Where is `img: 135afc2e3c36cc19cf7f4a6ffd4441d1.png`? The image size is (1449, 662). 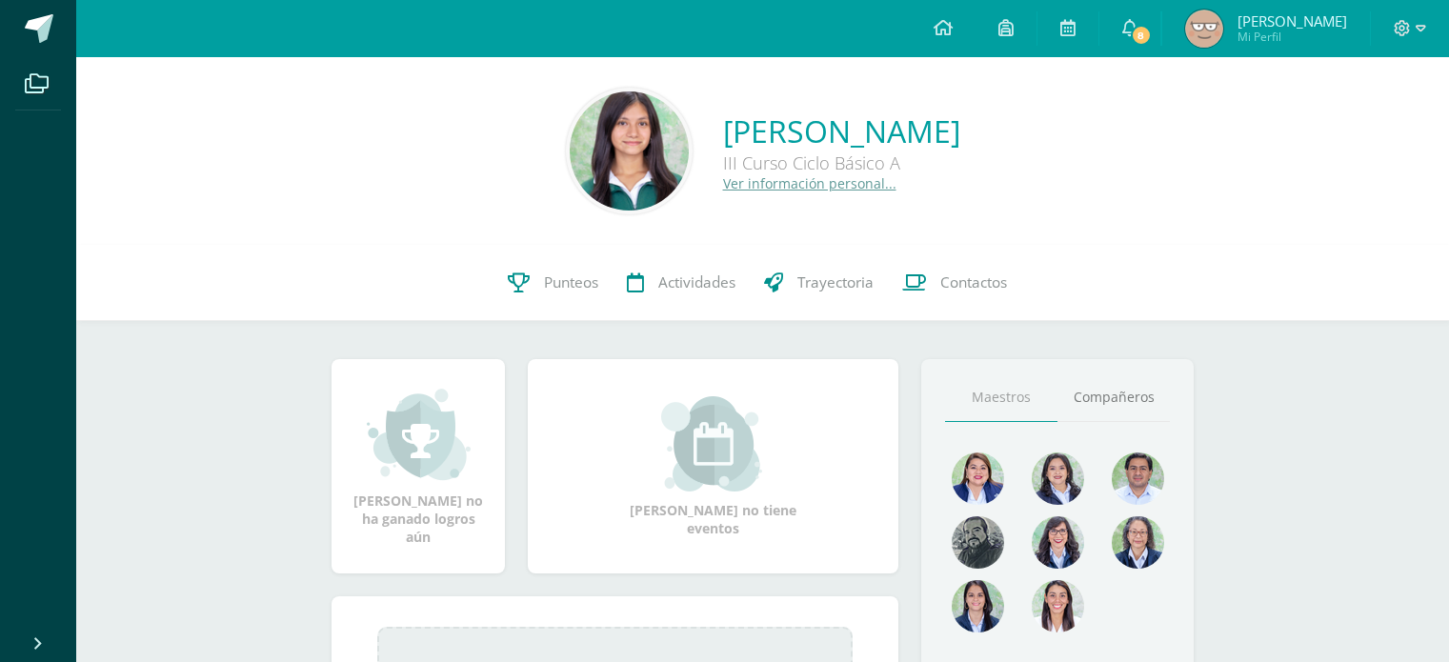
img: 135afc2e3c36cc19cf7f4a6ffd4441d1.png is located at coordinates (977, 478).